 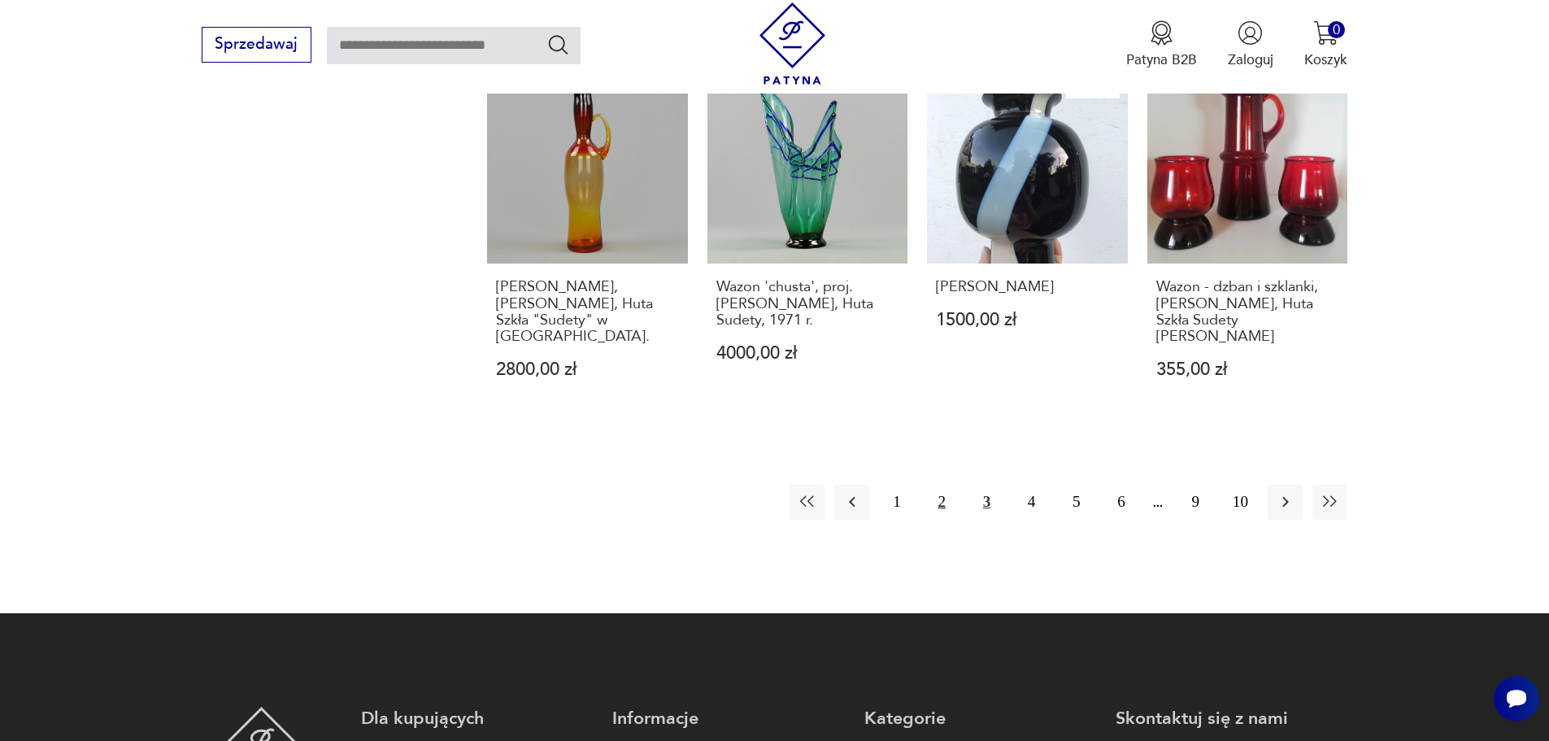 I want to click on img: Patyna - sklep z meblami i dekoracjami vintage, so click(x=792, y=43).